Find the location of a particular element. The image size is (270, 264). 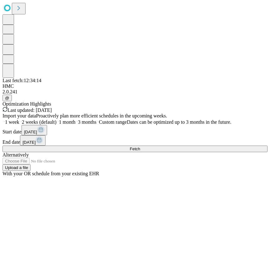

span: With your OR schedule from your existing EHR is located at coordinates (51, 173).